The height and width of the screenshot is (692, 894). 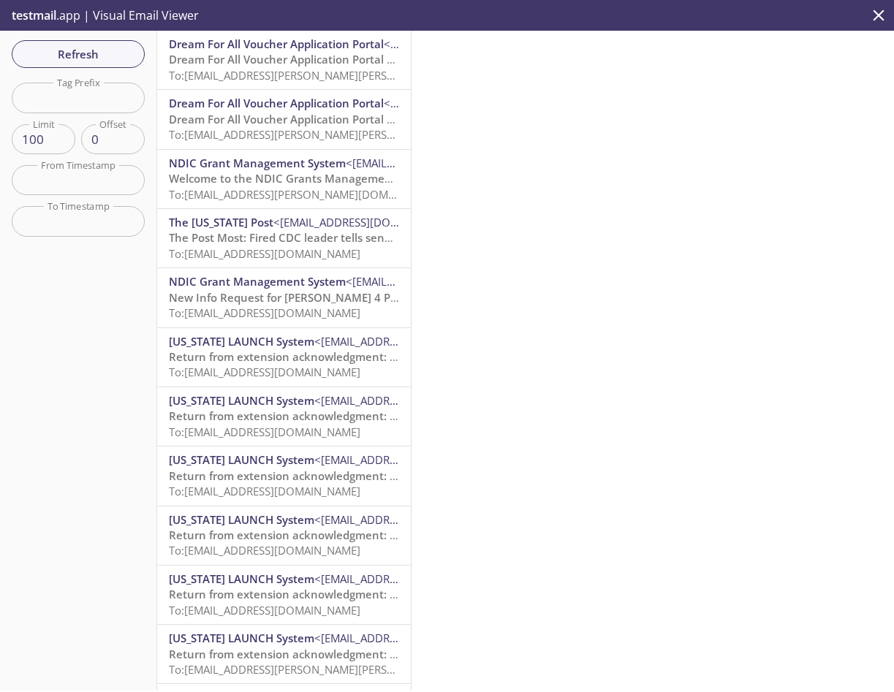 I want to click on span: testmail, so click(x=34, y=15).